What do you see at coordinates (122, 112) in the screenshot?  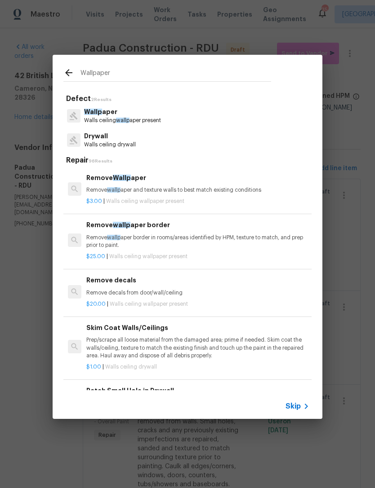 I see `p: aper` at bounding box center [122, 112].